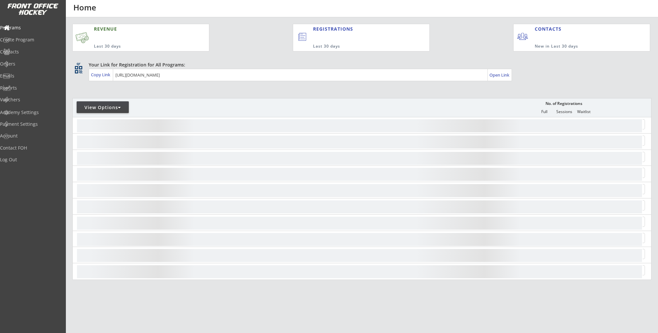 This screenshot has width=658, height=333. I want to click on div: Open Link, so click(499, 75).